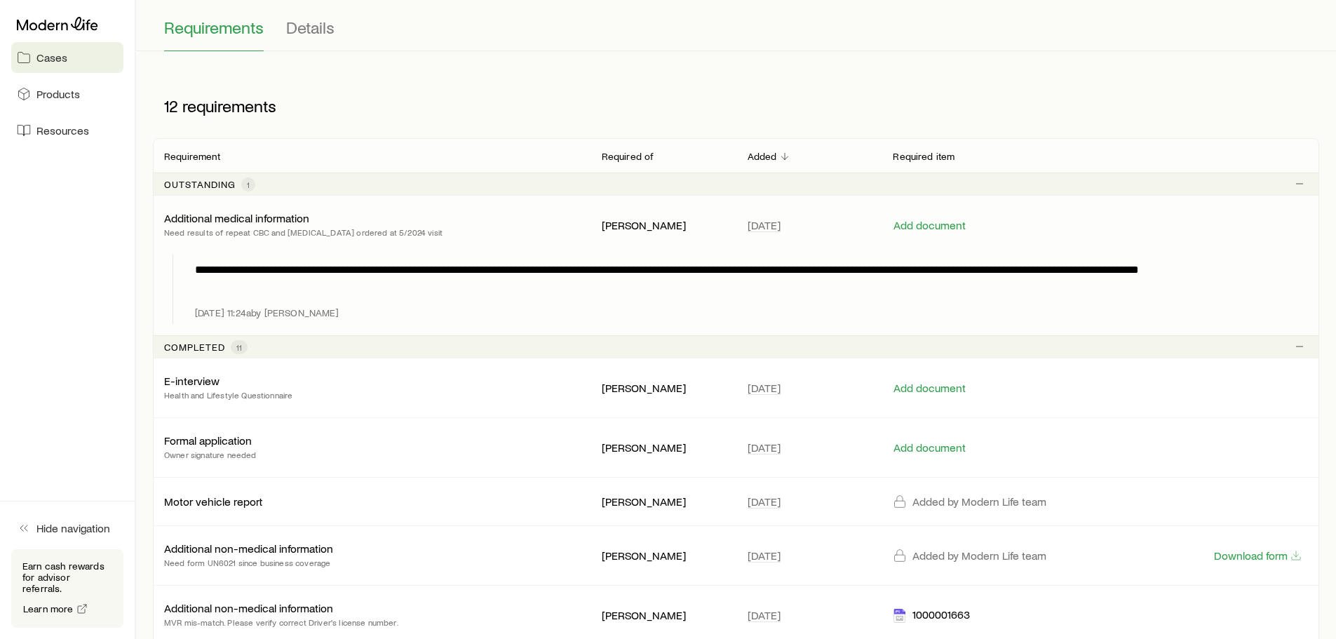  What do you see at coordinates (67, 130) in the screenshot?
I see `a: Resources` at bounding box center [67, 130].